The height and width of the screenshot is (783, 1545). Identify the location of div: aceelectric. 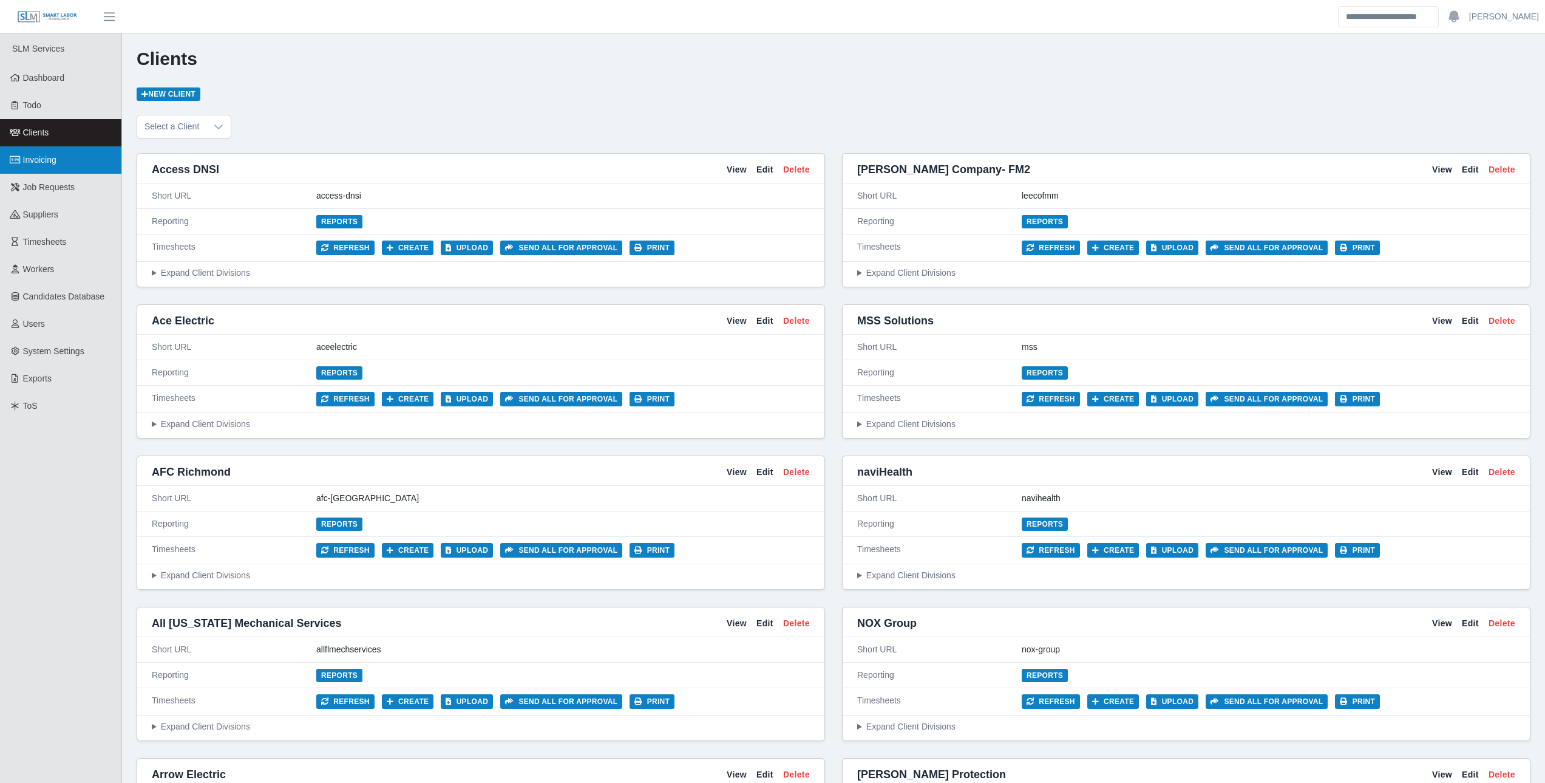
(563, 347).